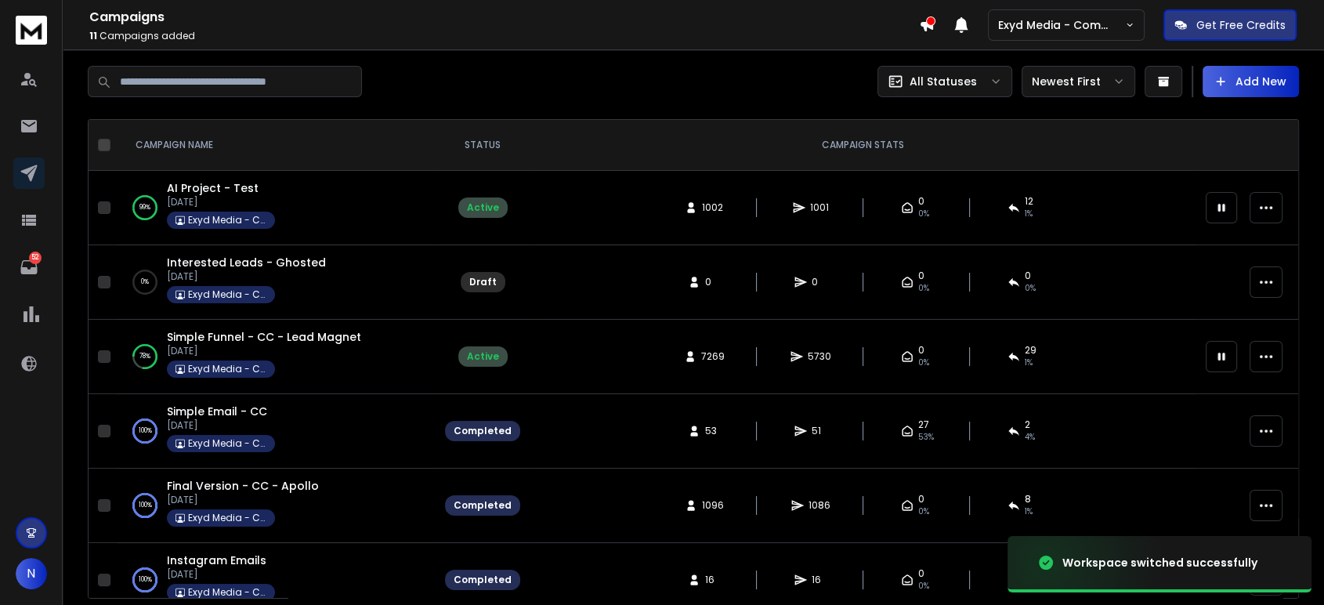  What do you see at coordinates (943, 81) in the screenshot?
I see `p: All Statuses` at bounding box center [943, 81].